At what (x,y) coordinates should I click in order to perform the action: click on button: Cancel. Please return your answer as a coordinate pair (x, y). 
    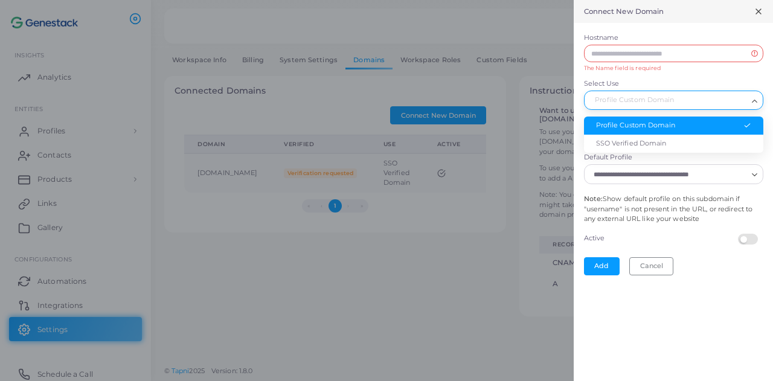
    Looking at the image, I should click on (651, 266).